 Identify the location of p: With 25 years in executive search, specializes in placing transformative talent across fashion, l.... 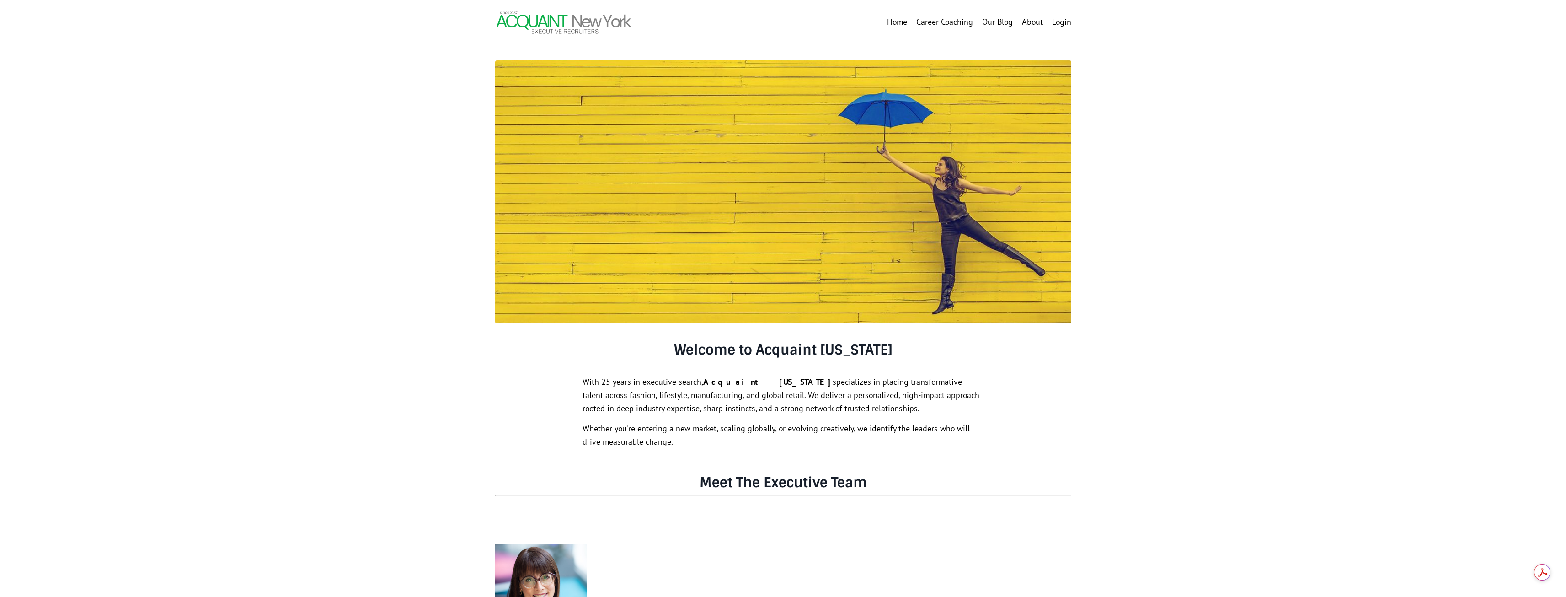
(783, 395).